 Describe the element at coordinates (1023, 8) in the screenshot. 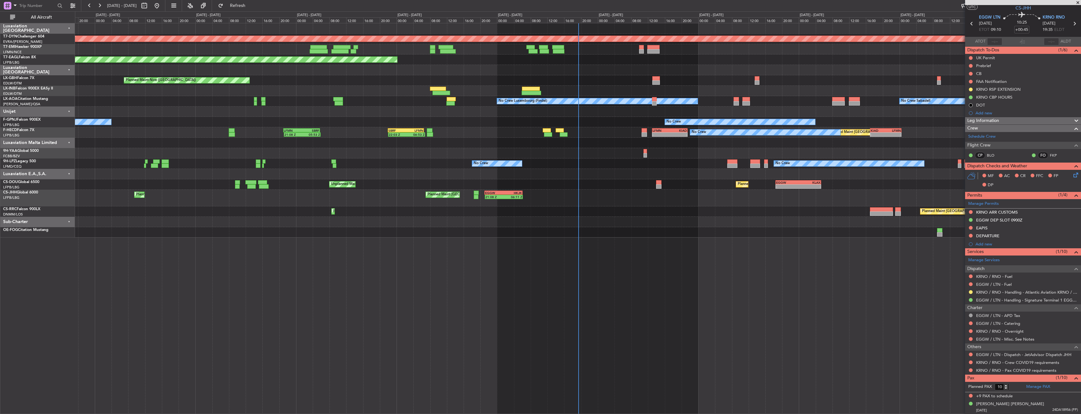

I see `span: CS-JHH` at that location.